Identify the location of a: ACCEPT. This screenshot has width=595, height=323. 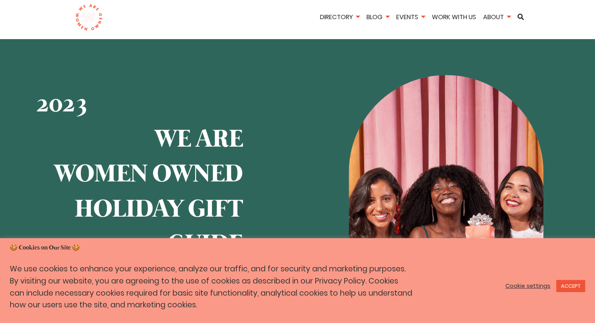
(571, 286).